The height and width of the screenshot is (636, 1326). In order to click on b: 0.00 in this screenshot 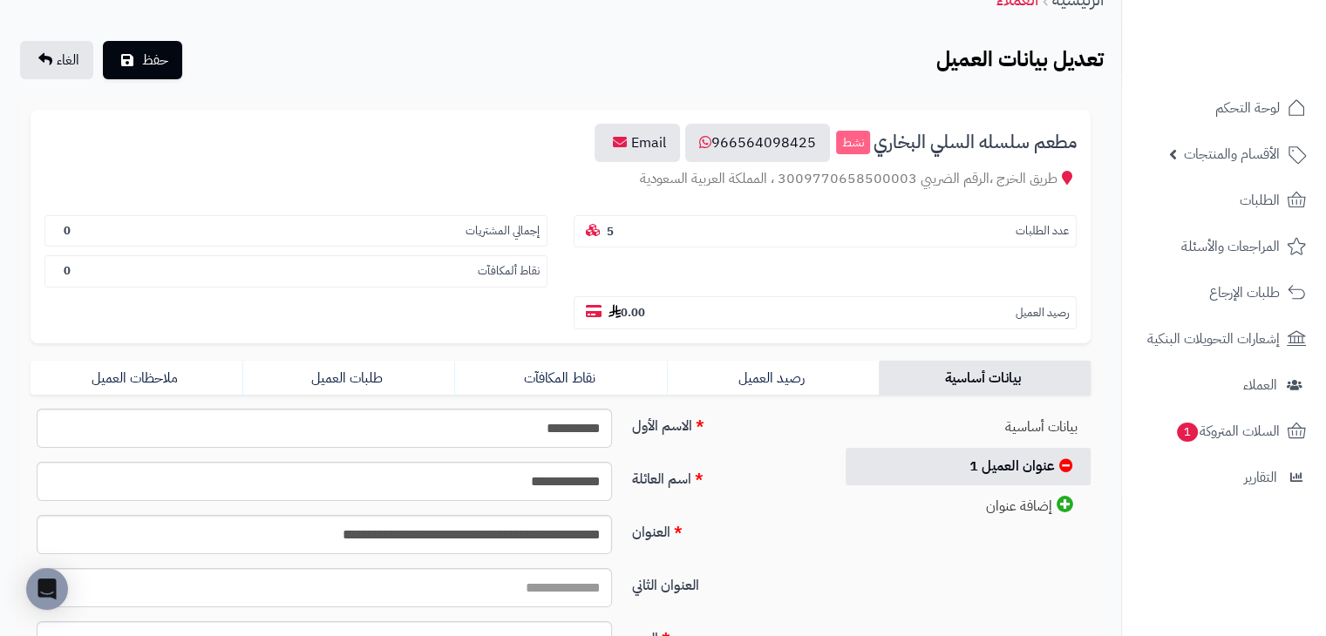, I will do `click(627, 312)`.